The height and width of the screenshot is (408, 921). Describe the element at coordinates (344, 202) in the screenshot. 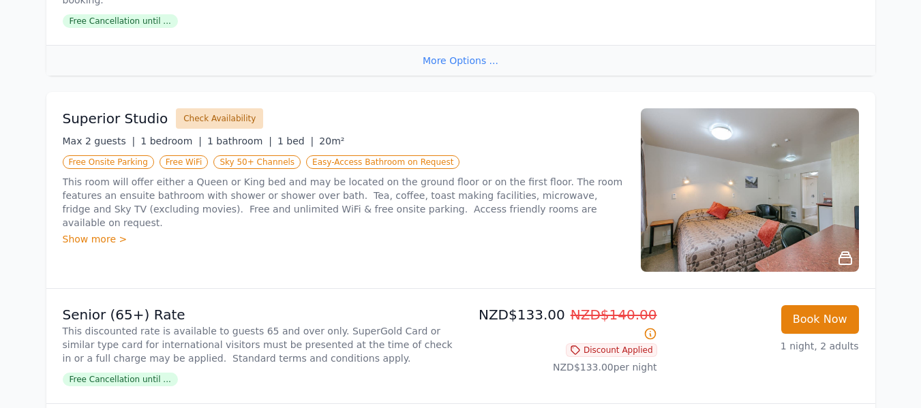

I see `p: This room will offer either a Queen or King bed and may be located on the ground floor or on the ...` at that location.